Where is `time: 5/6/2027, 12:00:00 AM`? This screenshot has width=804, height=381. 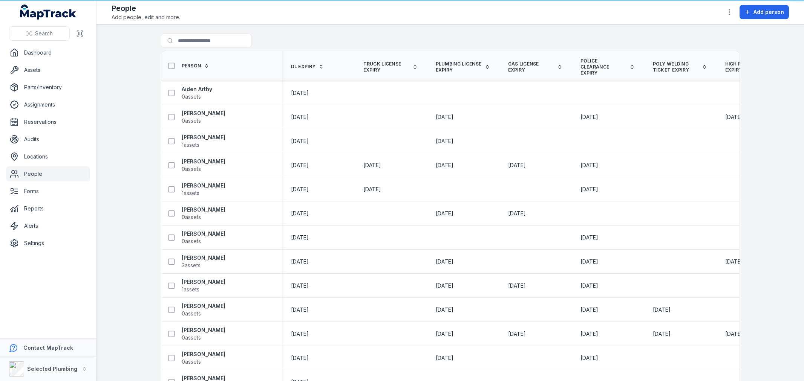
time: 5/6/2027, 12:00:00 AM is located at coordinates (444, 117).